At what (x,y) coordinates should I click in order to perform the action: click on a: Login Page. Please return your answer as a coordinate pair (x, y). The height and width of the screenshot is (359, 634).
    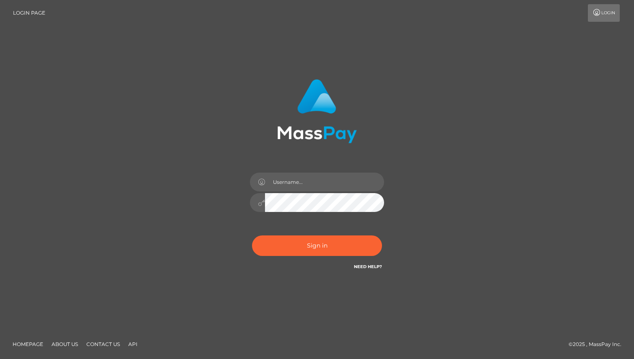
    Looking at the image, I should click on (29, 13).